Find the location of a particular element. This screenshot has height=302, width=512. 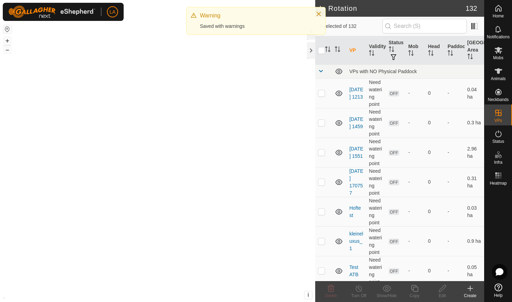

span: Help is located at coordinates (498, 295).